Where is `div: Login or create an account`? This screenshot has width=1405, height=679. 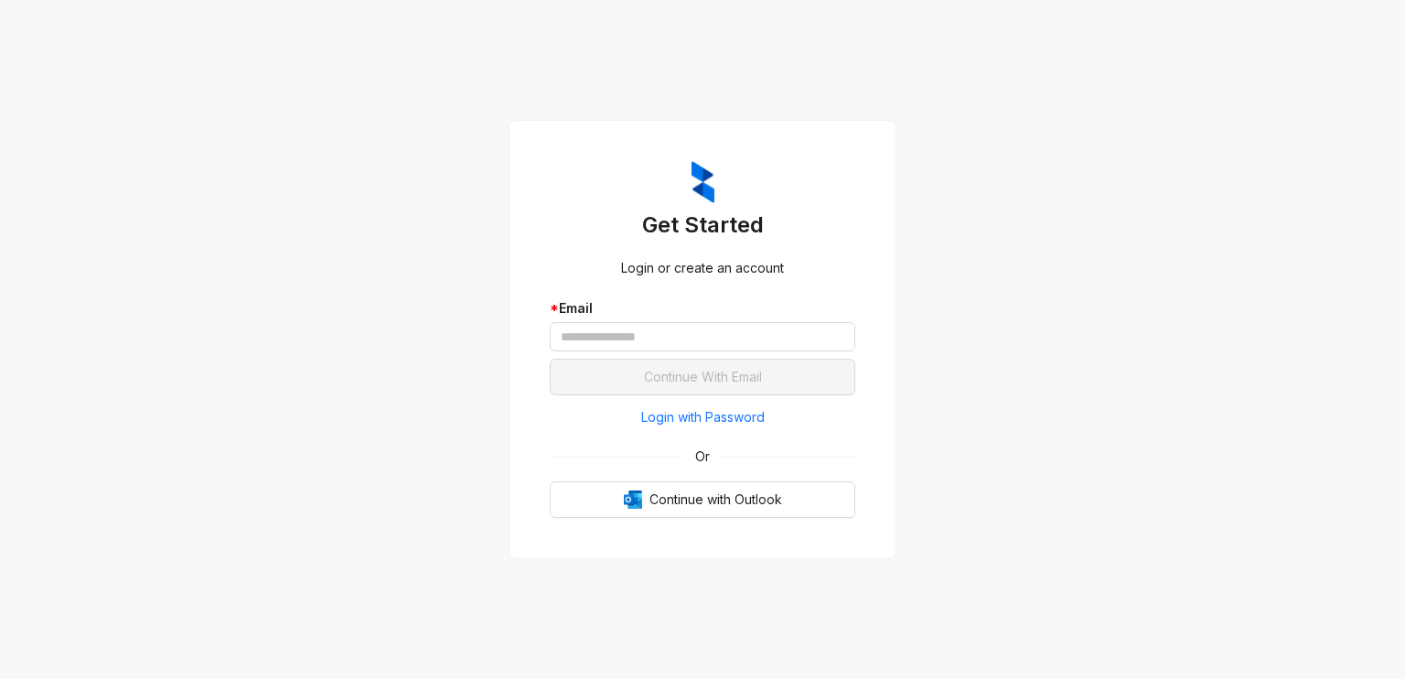
div: Login or create an account is located at coordinates (703, 268).